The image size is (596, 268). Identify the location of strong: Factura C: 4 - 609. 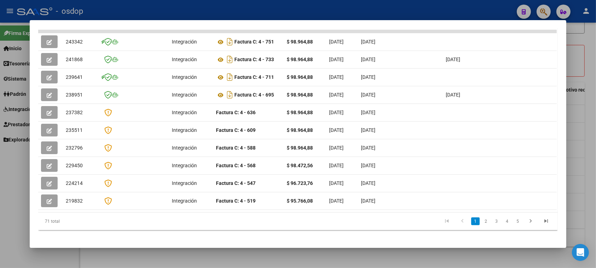
(236, 130).